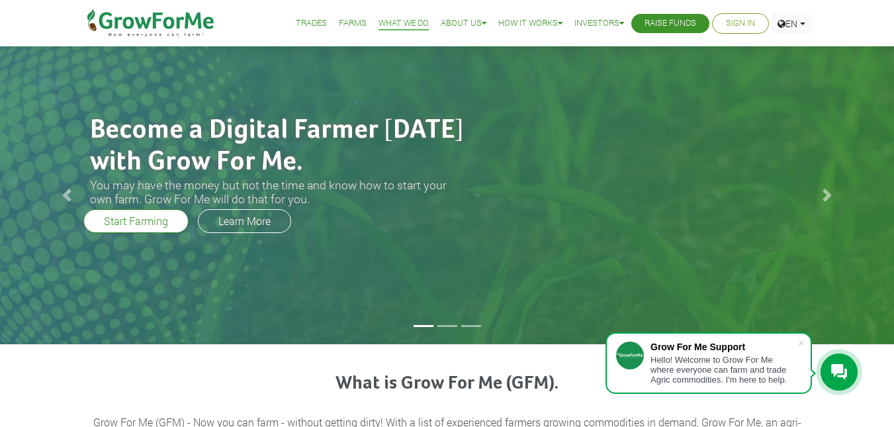  What do you see at coordinates (244, 221) in the screenshot?
I see `a: Learn More` at bounding box center [244, 221].